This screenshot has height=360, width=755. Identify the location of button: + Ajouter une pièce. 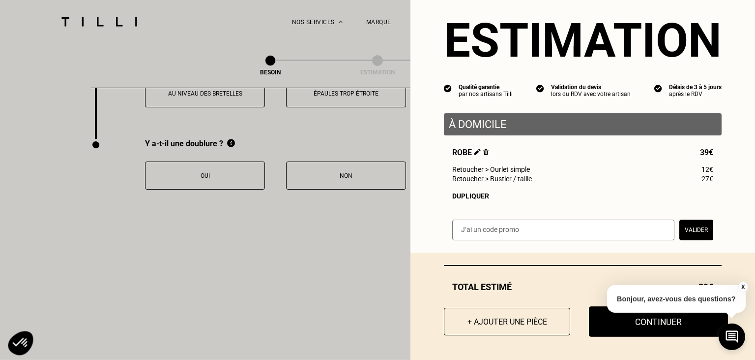
(507, 321).